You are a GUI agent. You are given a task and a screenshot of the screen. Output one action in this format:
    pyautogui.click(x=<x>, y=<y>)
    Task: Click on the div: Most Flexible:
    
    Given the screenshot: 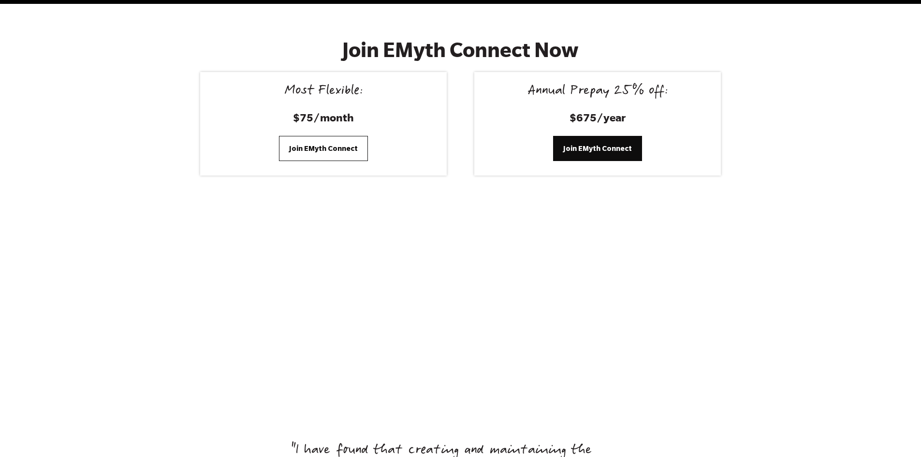 What is the action you would take?
    pyautogui.click(x=324, y=92)
    